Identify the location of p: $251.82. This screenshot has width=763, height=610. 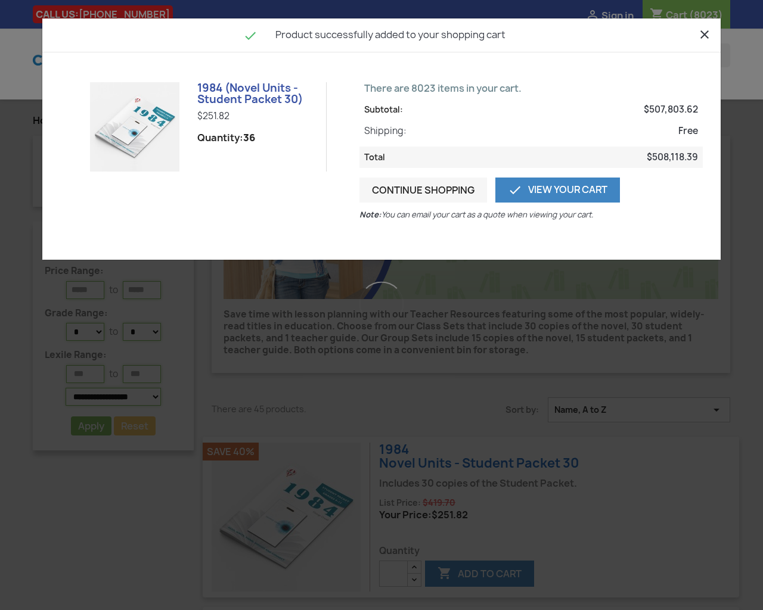
(257, 116).